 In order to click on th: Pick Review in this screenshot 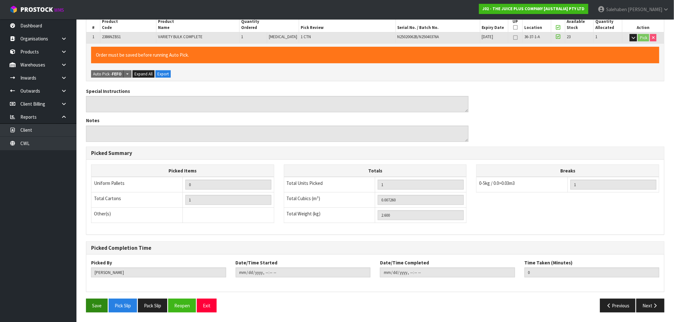, I will do `click(347, 25)`.